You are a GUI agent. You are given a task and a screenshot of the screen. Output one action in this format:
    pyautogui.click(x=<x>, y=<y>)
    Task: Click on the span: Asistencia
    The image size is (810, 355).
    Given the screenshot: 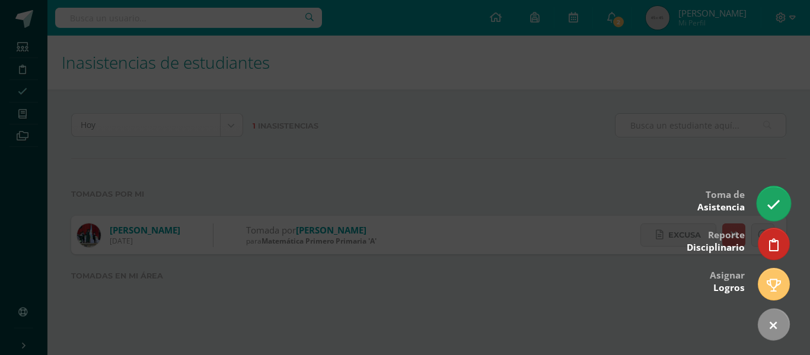 What is the action you would take?
    pyautogui.click(x=721, y=207)
    